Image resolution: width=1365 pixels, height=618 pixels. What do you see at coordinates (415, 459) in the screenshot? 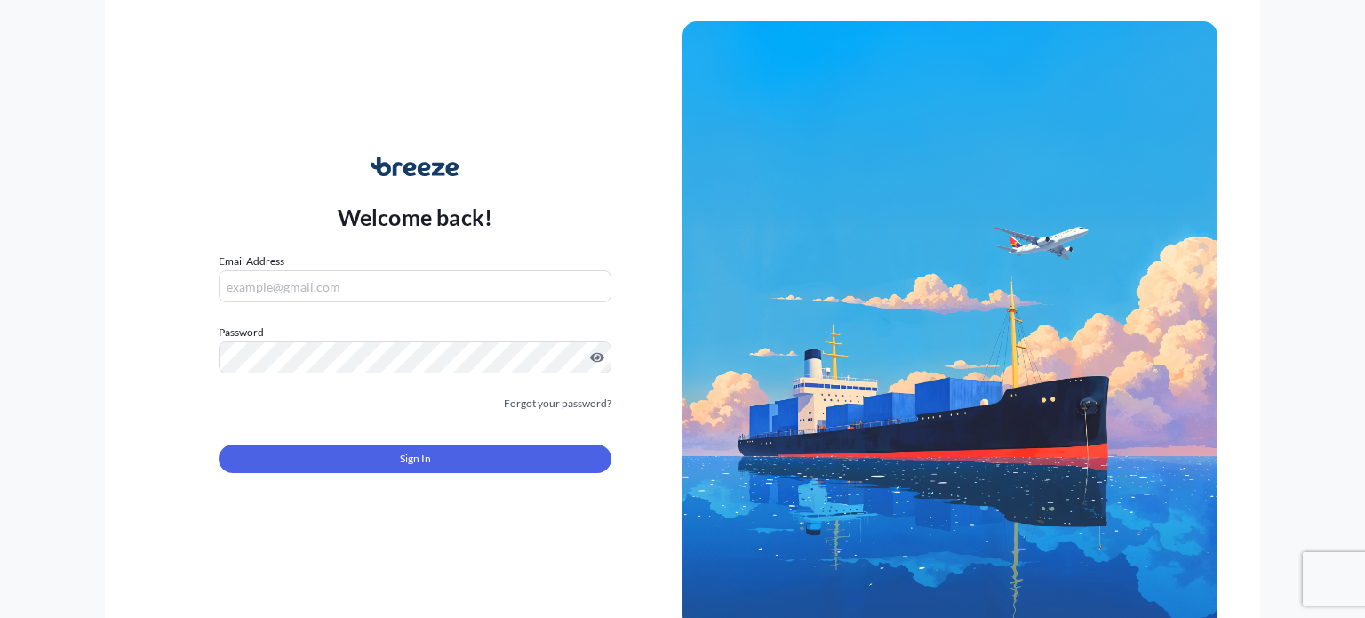
I see `button: Sign In` at bounding box center [415, 459].